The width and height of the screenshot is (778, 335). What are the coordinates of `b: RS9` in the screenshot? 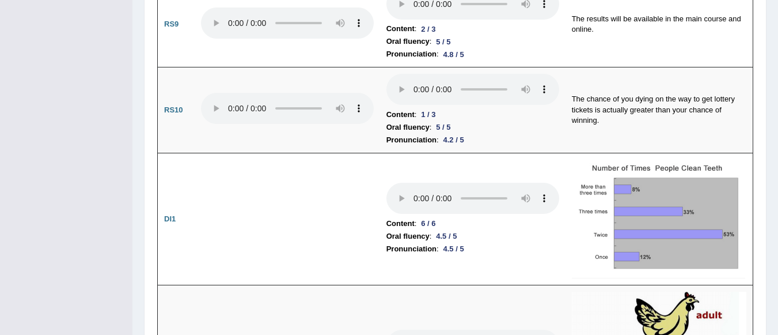 It's located at (171, 24).